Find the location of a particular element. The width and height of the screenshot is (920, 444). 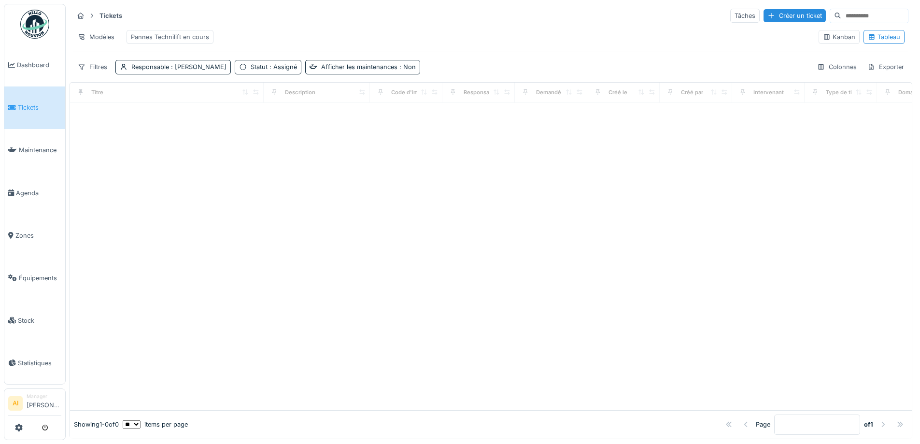

div: items per page is located at coordinates (155, 424).